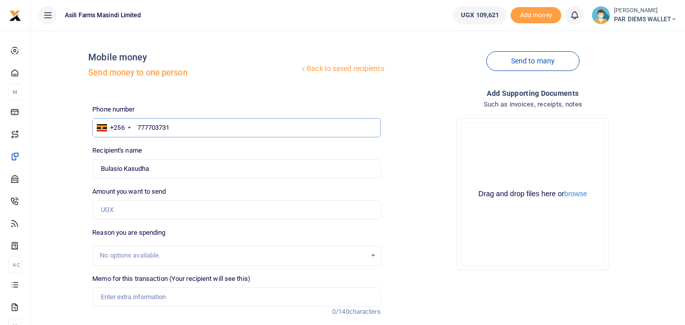 The image size is (685, 325). What do you see at coordinates (117, 128) in the screenshot?
I see `div: +256` at bounding box center [117, 128].